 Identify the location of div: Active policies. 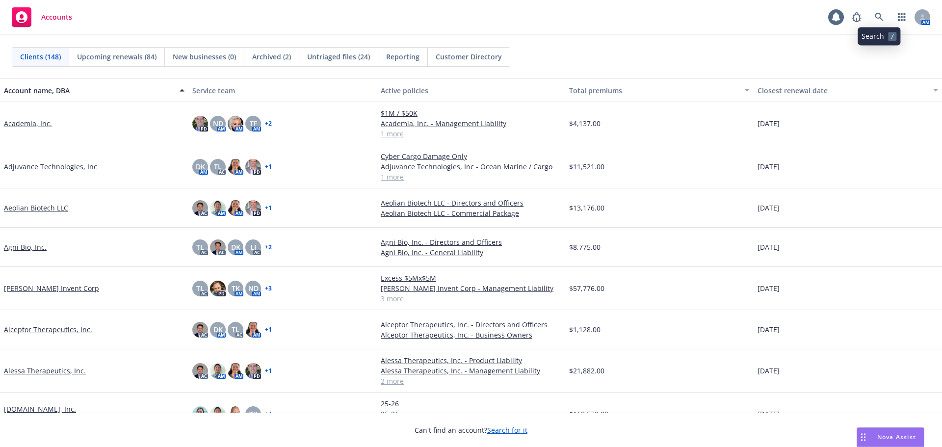
(471, 90).